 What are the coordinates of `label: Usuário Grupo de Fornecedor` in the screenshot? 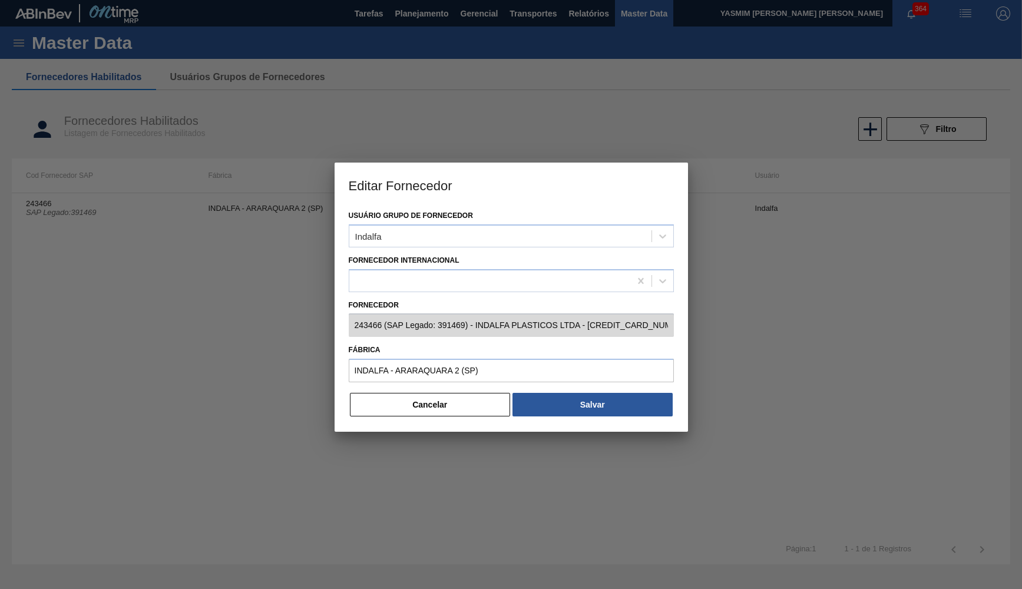 It's located at (411, 216).